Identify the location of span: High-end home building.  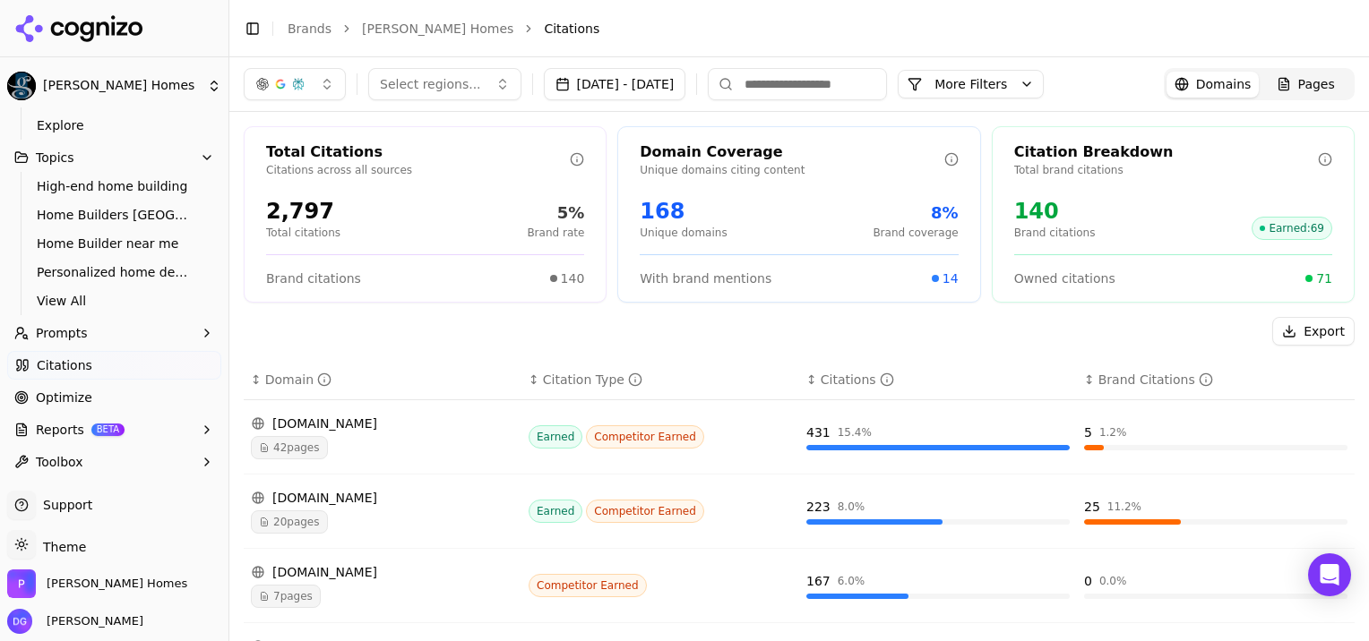
(115, 186).